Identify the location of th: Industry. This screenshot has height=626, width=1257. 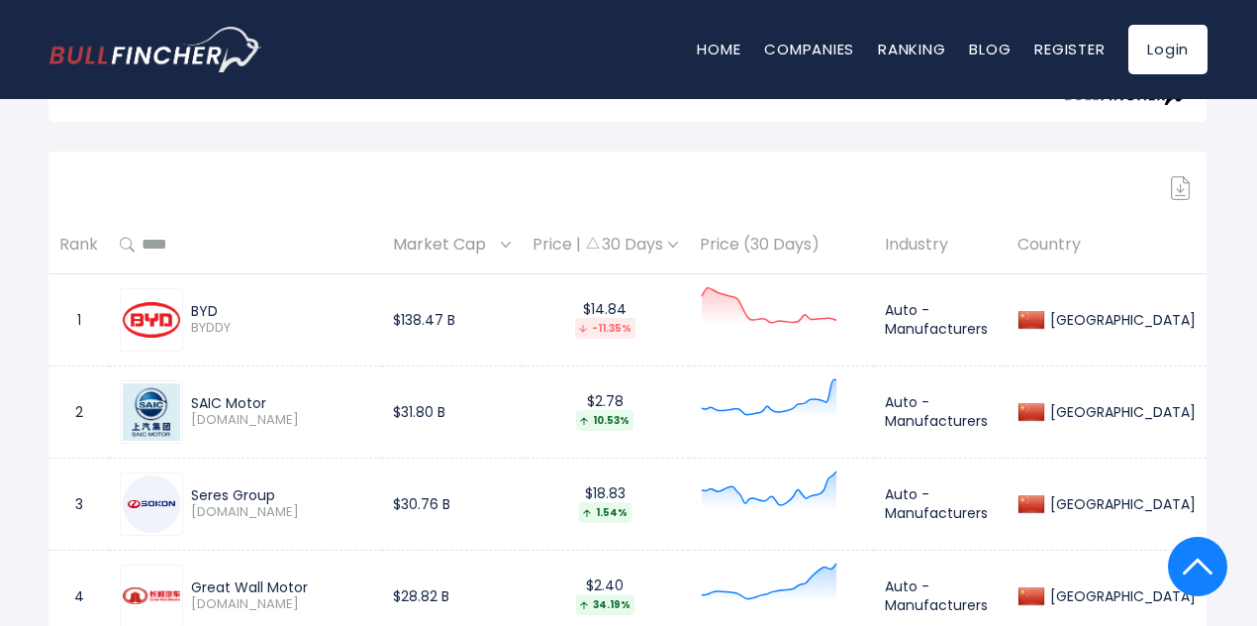
(941, 245).